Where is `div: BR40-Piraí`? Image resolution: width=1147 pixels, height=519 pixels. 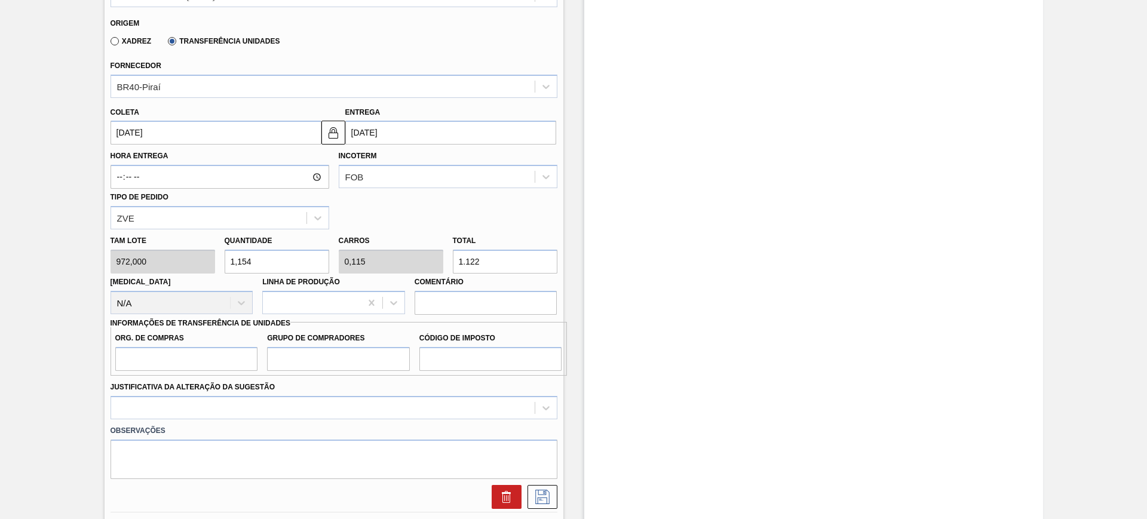
div: BR40-Piraí is located at coordinates (139, 86).